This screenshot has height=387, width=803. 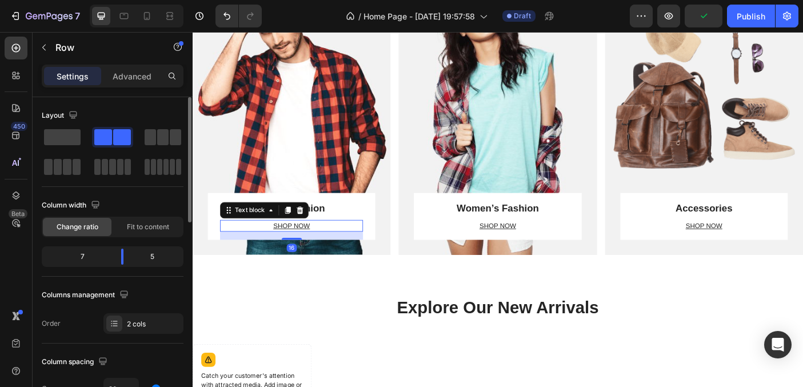 I want to click on div: 2 cols, so click(x=154, y=324).